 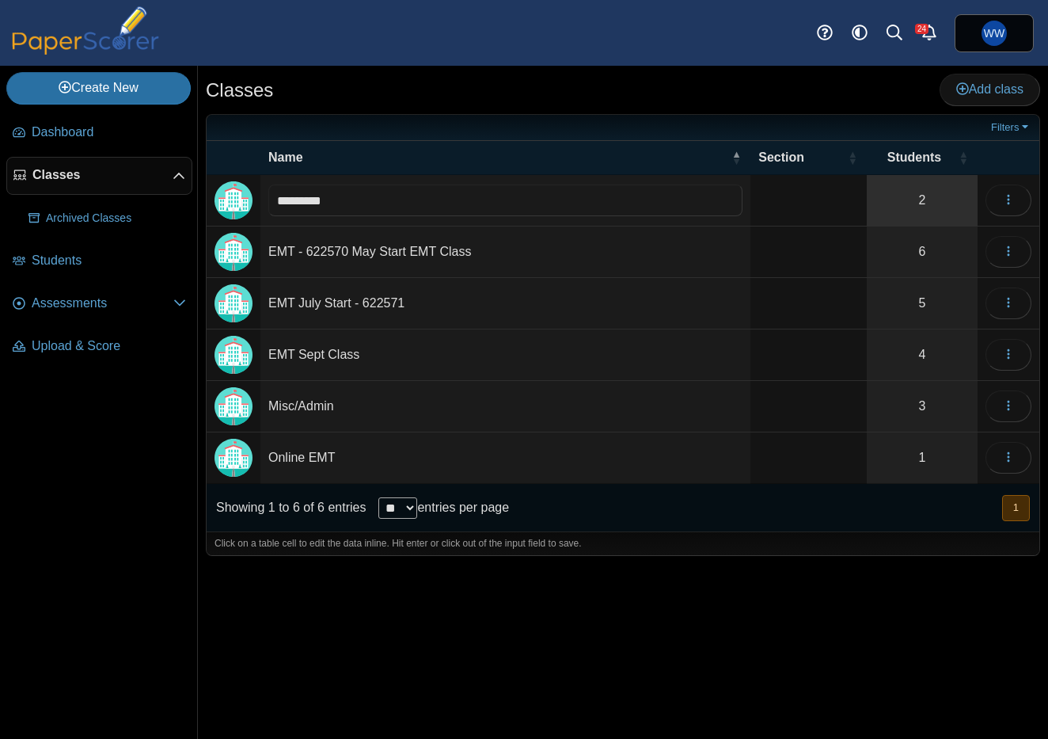 I want to click on a: Dashboard, so click(x=99, y=133).